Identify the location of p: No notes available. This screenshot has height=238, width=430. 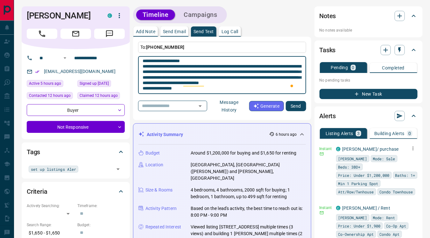
(368, 30).